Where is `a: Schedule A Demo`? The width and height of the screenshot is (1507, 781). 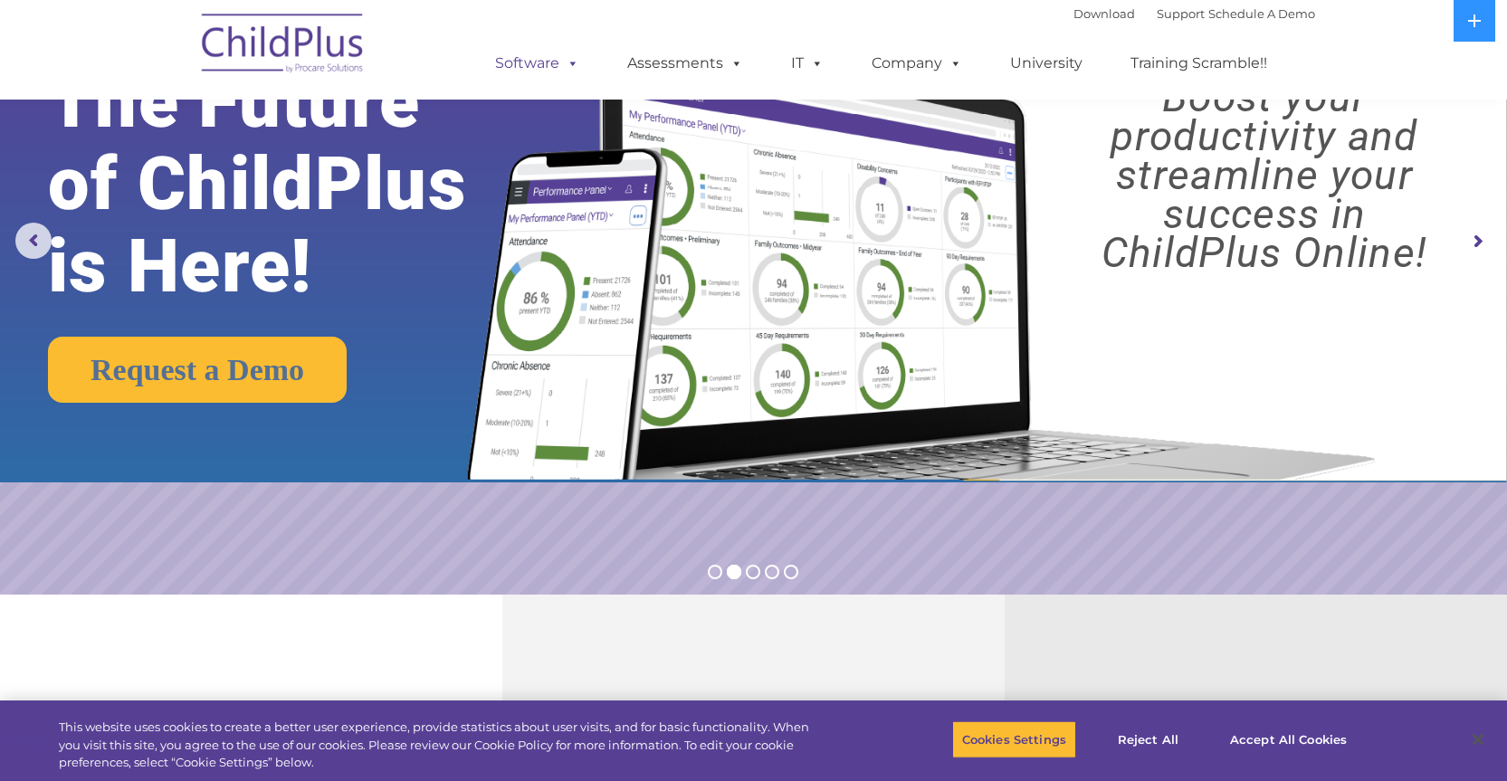
a: Schedule A Demo is located at coordinates (1261, 14).